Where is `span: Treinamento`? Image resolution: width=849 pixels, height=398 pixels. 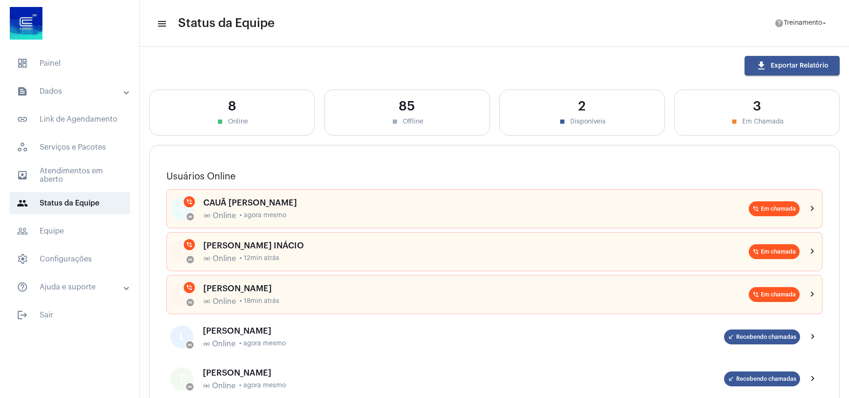
span: Treinamento is located at coordinates (803, 23).